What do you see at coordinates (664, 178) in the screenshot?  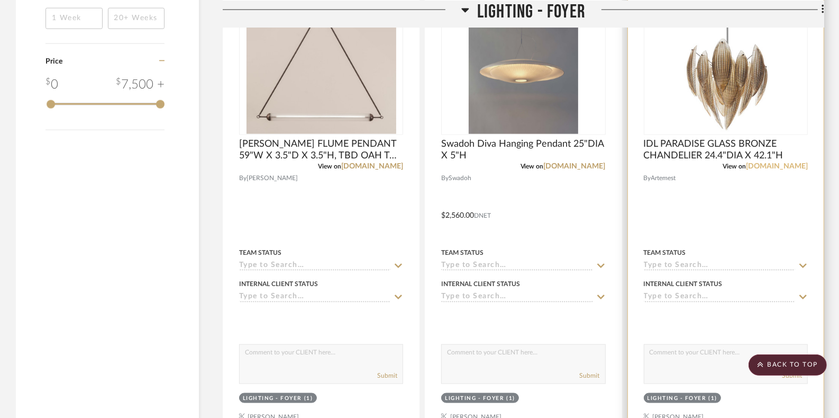 I see `span: Artemest` at bounding box center [664, 178].